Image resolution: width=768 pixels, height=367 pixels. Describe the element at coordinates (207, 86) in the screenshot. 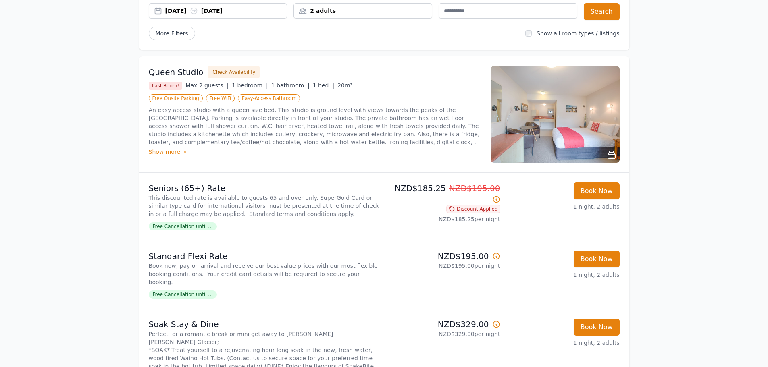

I see `span: Max 2 guests |` at that location.